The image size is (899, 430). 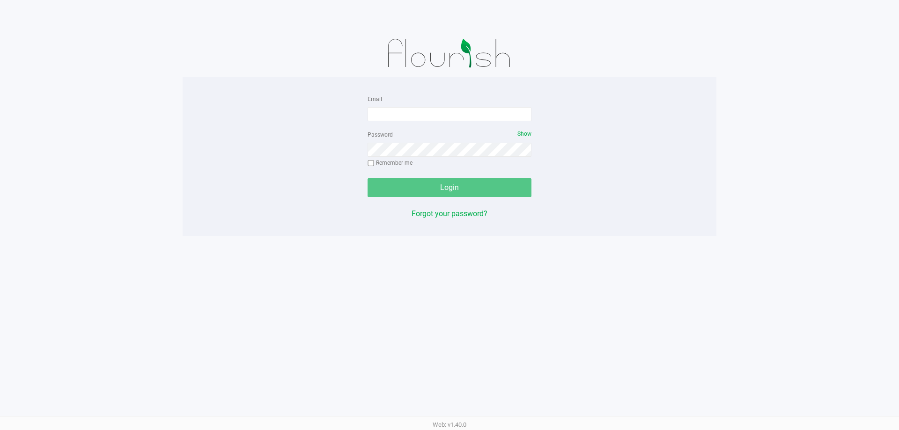 I want to click on label: Remember me, so click(x=390, y=163).